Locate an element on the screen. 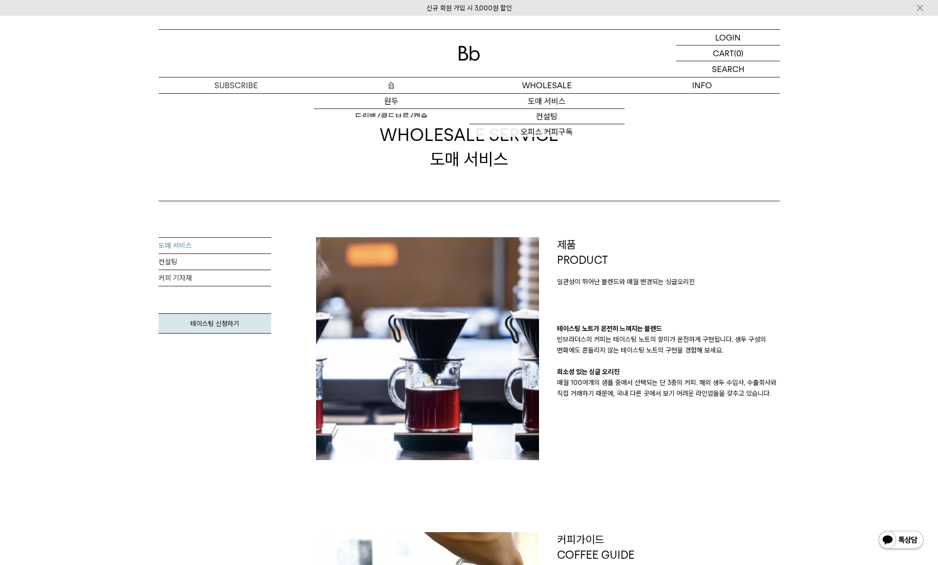  p: 빈브라더스의 커피는 테이스팅 노트의 향미가 온전하게 구현됩니다. 생두 구성의 변화에도 흔들리지 않는 테이스팅 노트의 구현을 경험해 보세요. is located at coordinates (668, 345).